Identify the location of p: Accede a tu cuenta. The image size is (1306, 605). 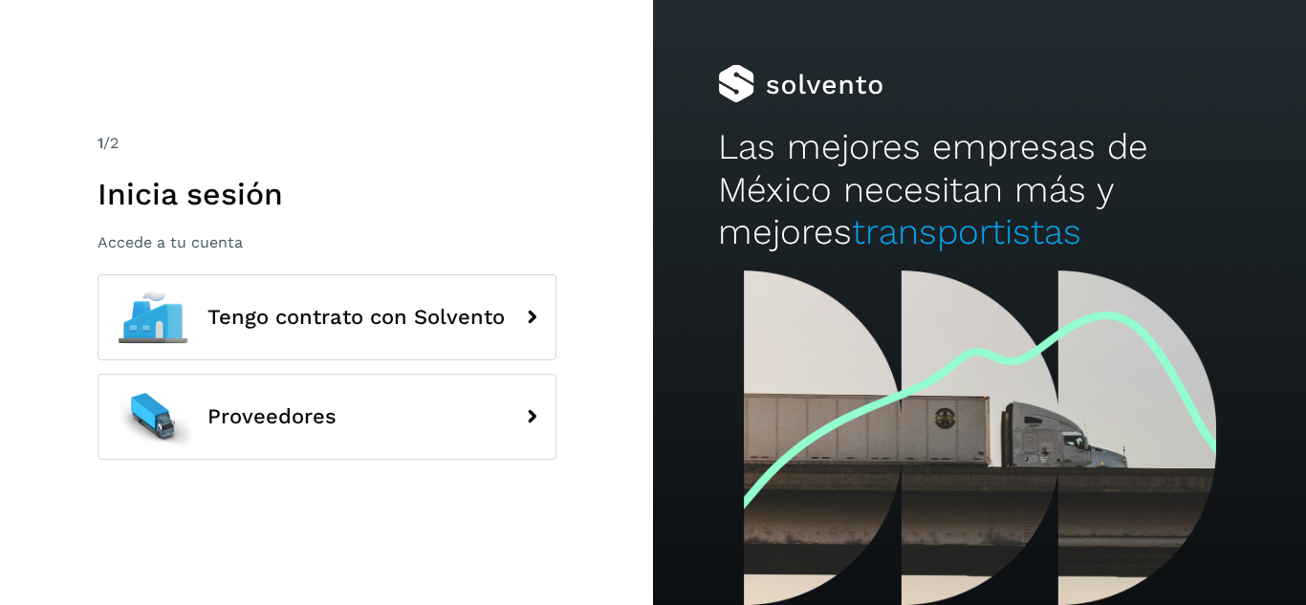
(327, 242).